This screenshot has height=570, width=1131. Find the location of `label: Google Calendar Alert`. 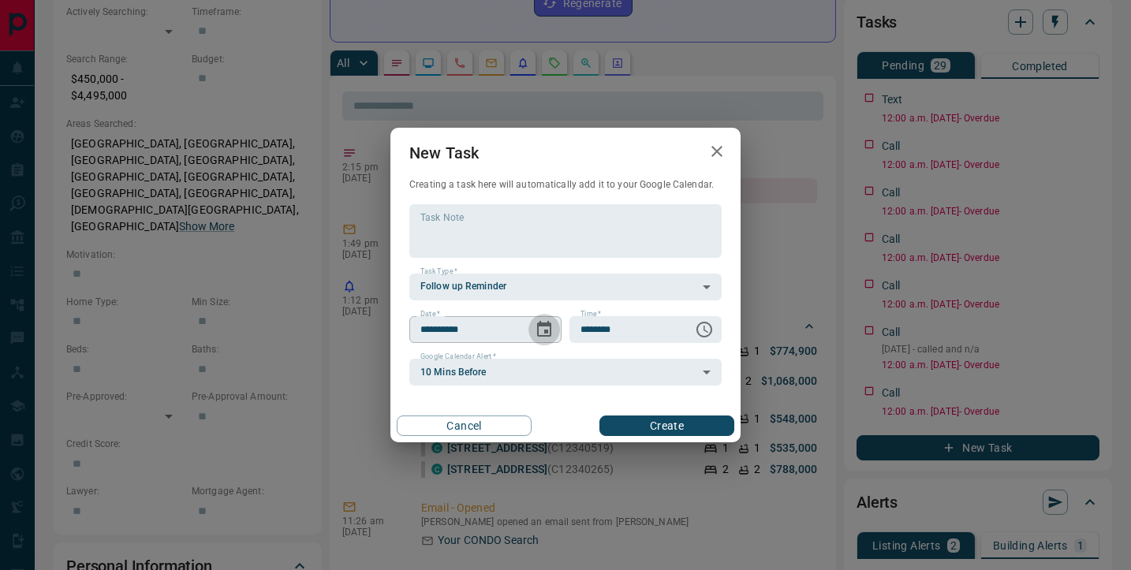

label: Google Calendar Alert is located at coordinates (458, 357).